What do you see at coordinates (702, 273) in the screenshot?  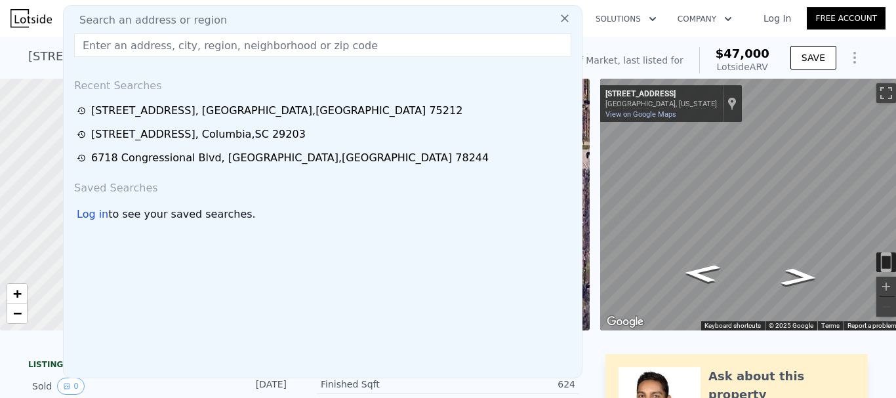 I see `path: Go East, Nomas St` at bounding box center [702, 273].